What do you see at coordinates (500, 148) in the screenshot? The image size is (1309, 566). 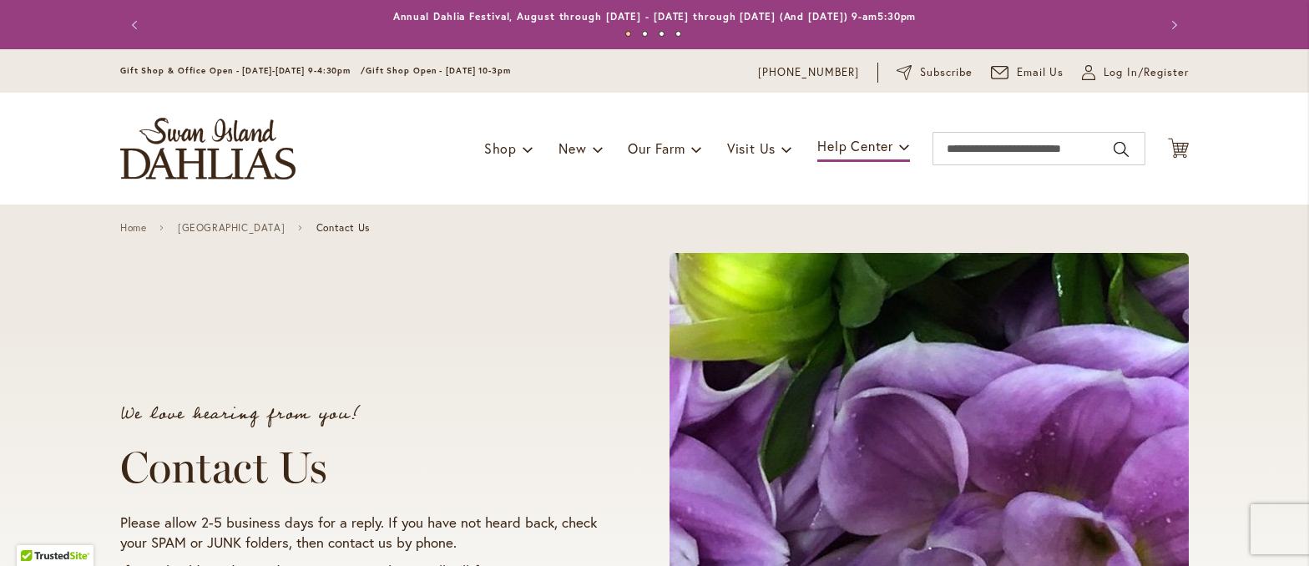 I see `span: Shop` at bounding box center [500, 148].